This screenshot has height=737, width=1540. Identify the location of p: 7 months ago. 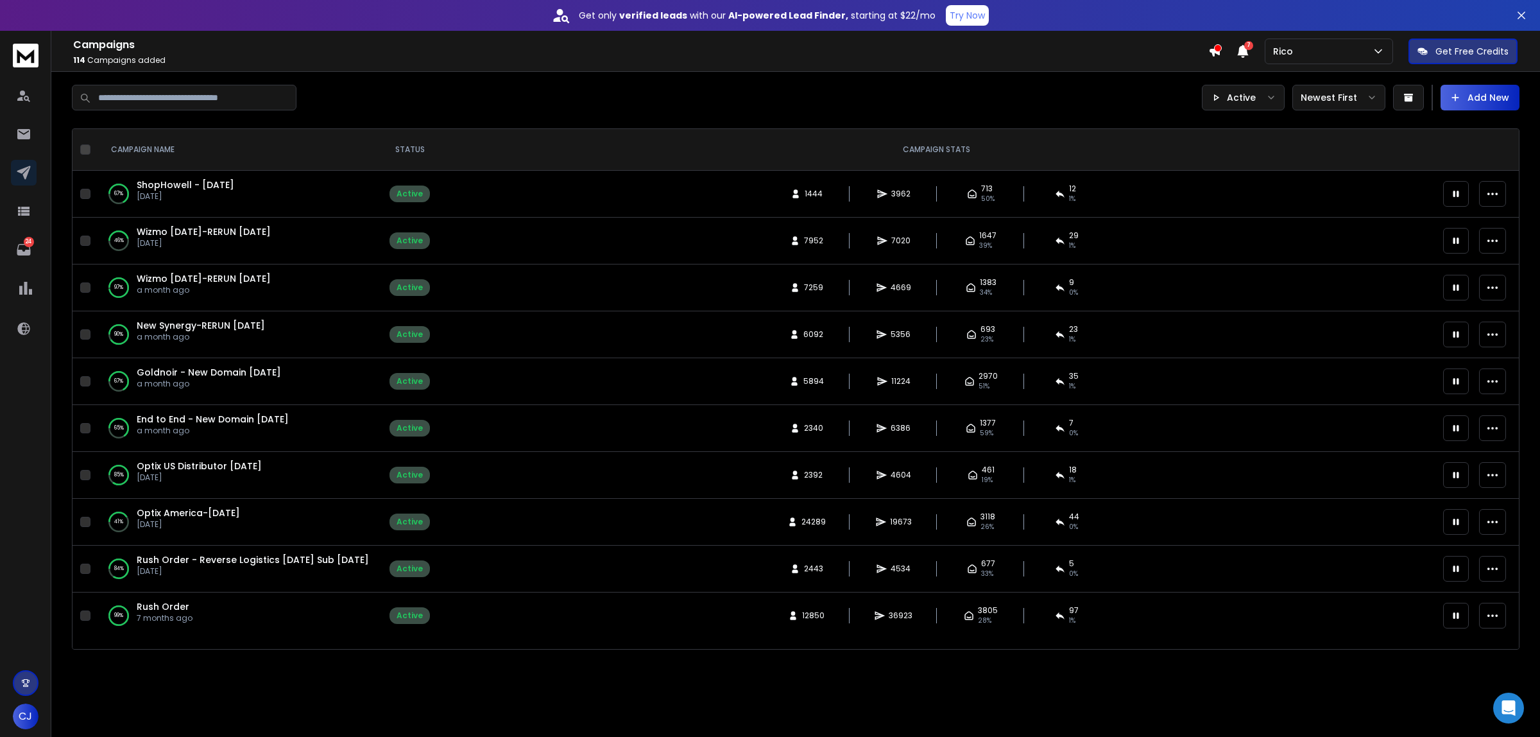
(164, 618).